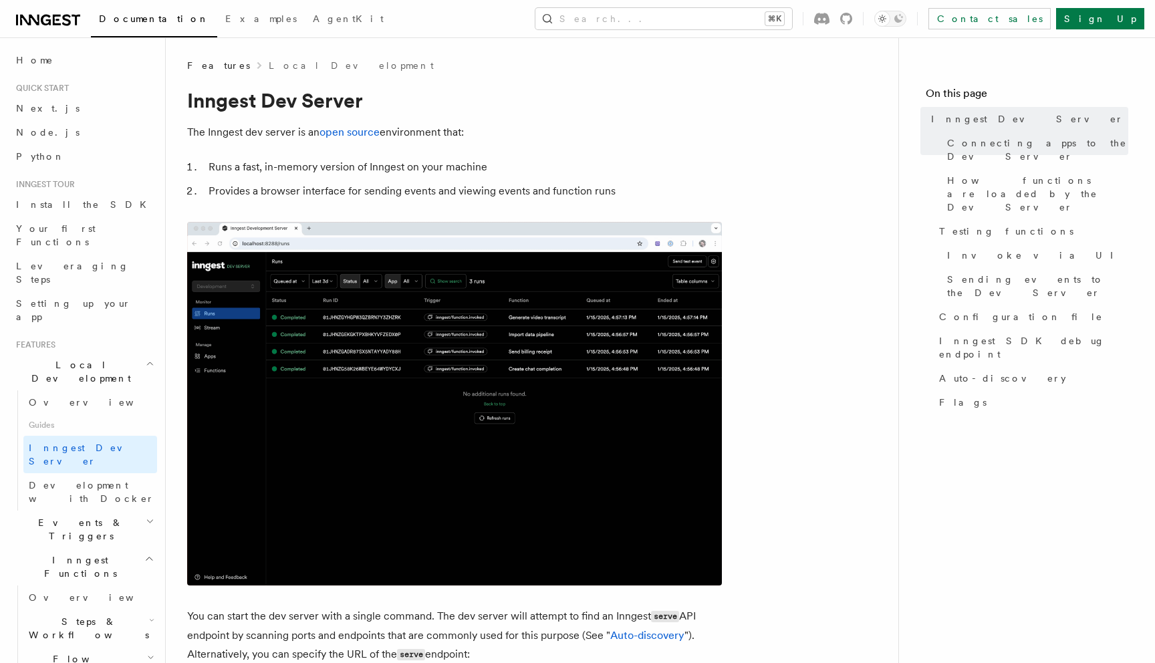 The image size is (1155, 663). Describe the element at coordinates (92, 492) in the screenshot. I see `span: Development with Docker` at that location.